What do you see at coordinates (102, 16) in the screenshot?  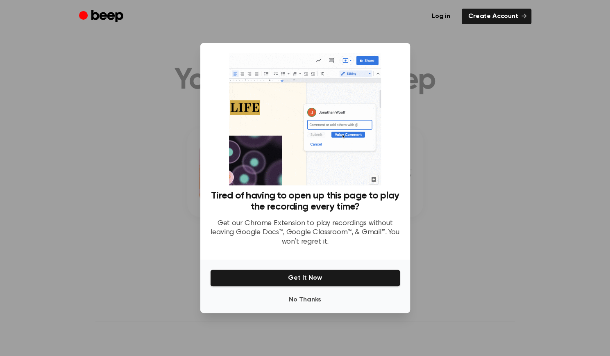 I see `a: Beep` at bounding box center [102, 16].